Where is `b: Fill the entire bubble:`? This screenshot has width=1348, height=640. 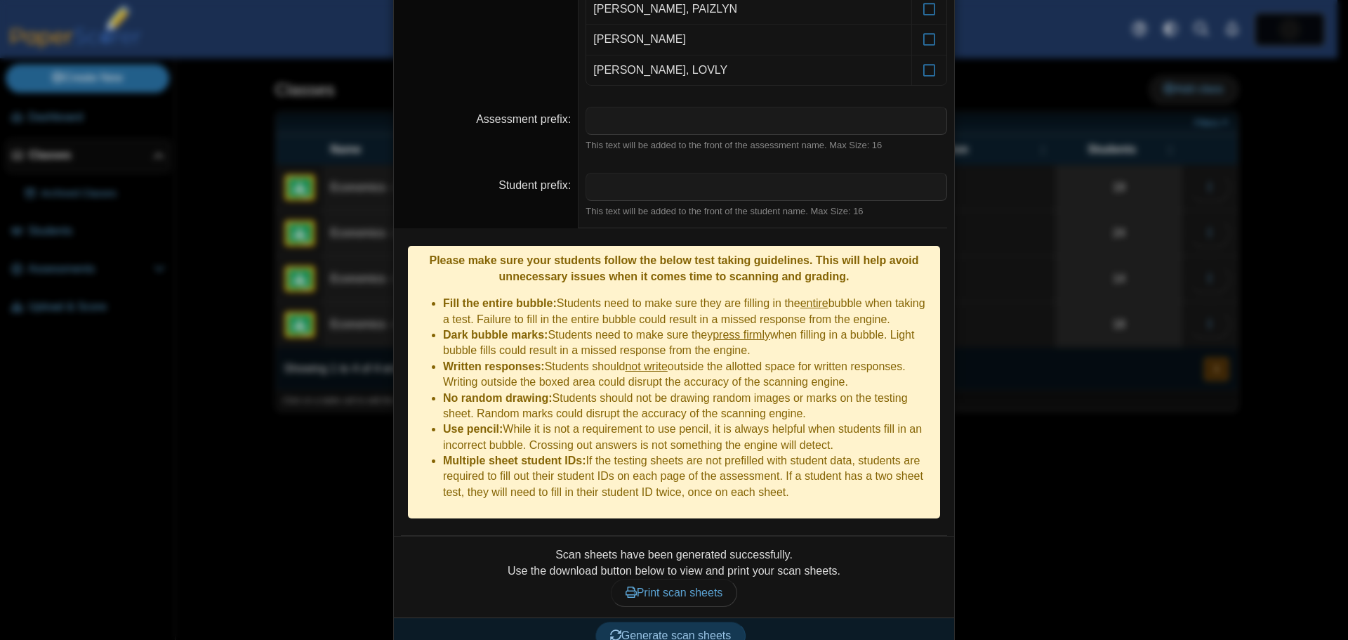
b: Fill the entire bubble: is located at coordinates (500, 303).